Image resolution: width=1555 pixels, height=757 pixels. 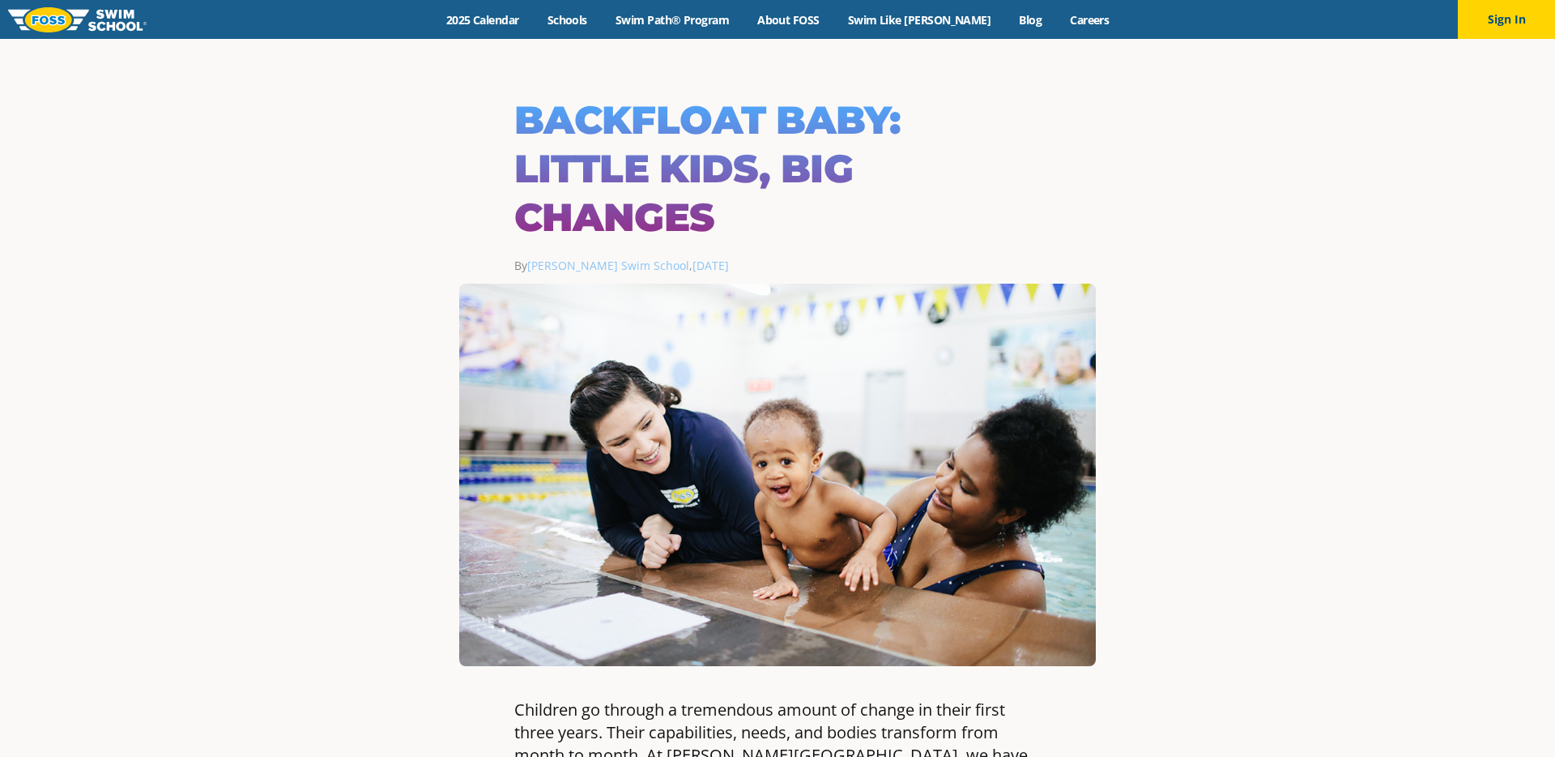 I want to click on a: 2025 Calendar, so click(x=482, y=19).